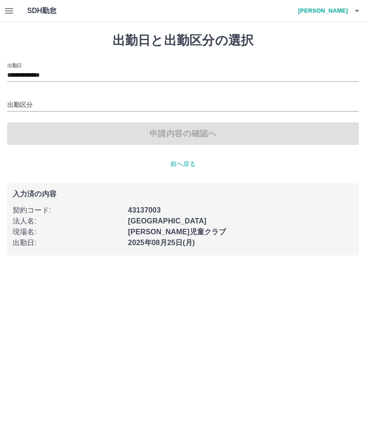 Image resolution: width=366 pixels, height=441 pixels. What do you see at coordinates (183, 194) in the screenshot?
I see `p: 入力済の内容` at bounding box center [183, 194].